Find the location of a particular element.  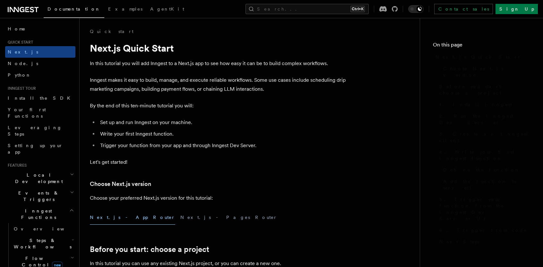

a: Define the function is located at coordinates (485, 170).